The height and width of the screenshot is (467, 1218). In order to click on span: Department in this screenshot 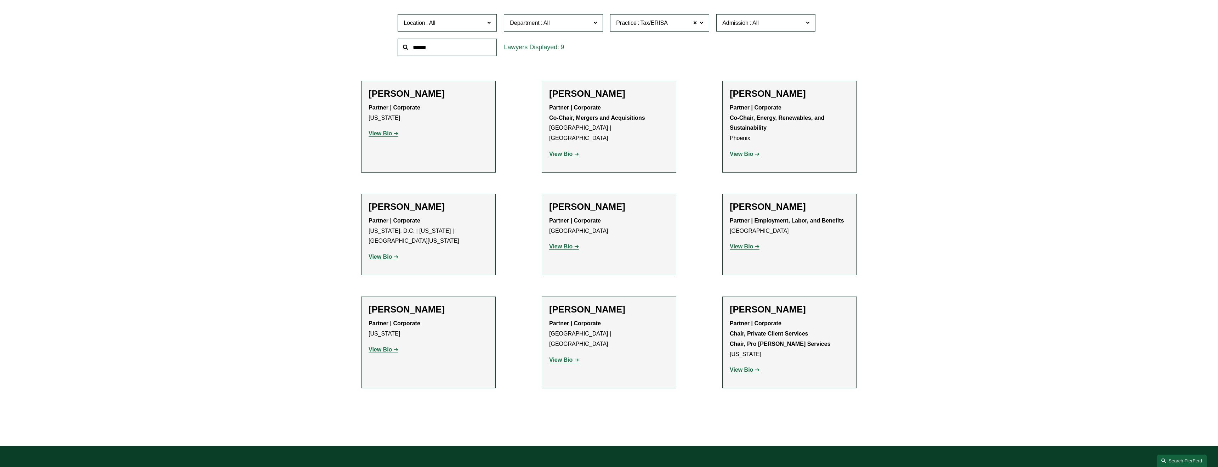, I will do `click(525, 23)`.